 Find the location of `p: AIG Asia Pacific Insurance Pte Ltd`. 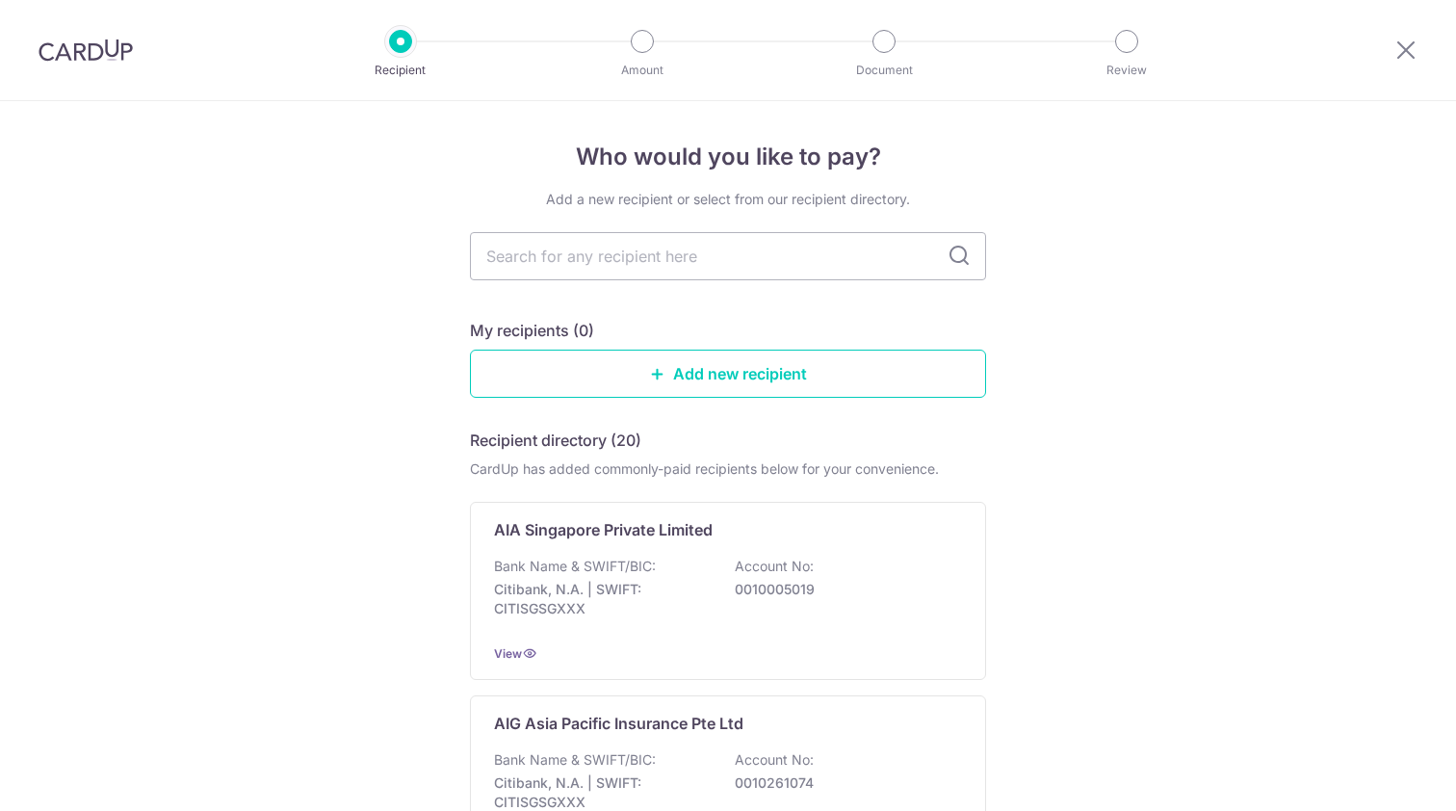

p: AIG Asia Pacific Insurance Pte Ltd is located at coordinates (618, 723).